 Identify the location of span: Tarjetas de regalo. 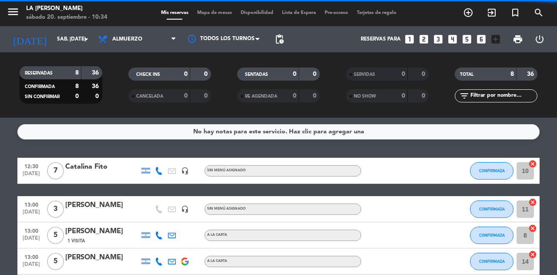
(377, 13).